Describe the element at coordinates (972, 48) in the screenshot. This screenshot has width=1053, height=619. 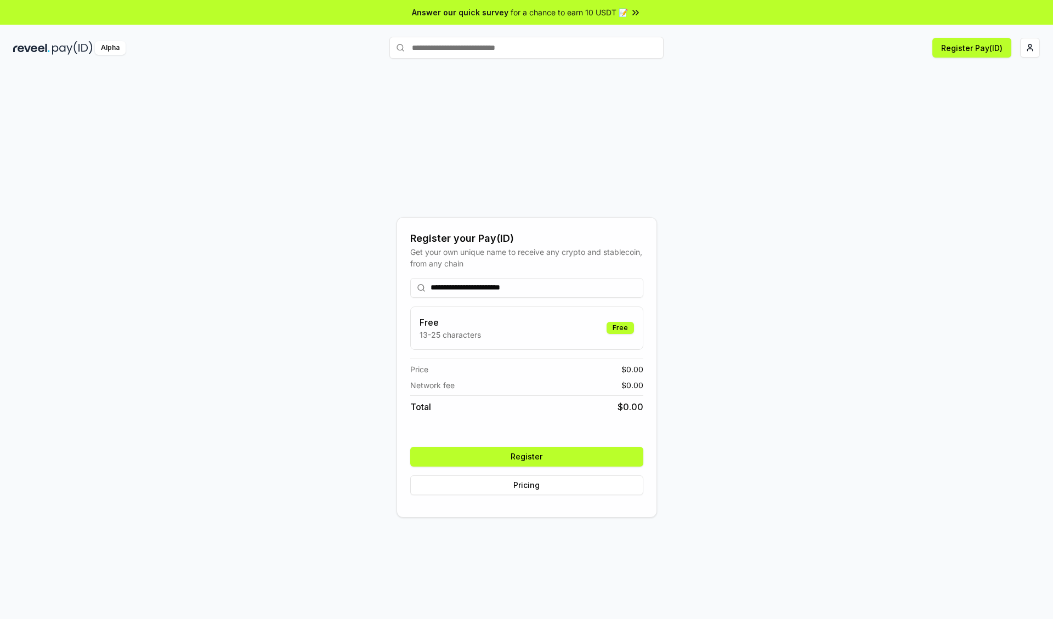
I see `button: Register Pay(ID)` at that location.